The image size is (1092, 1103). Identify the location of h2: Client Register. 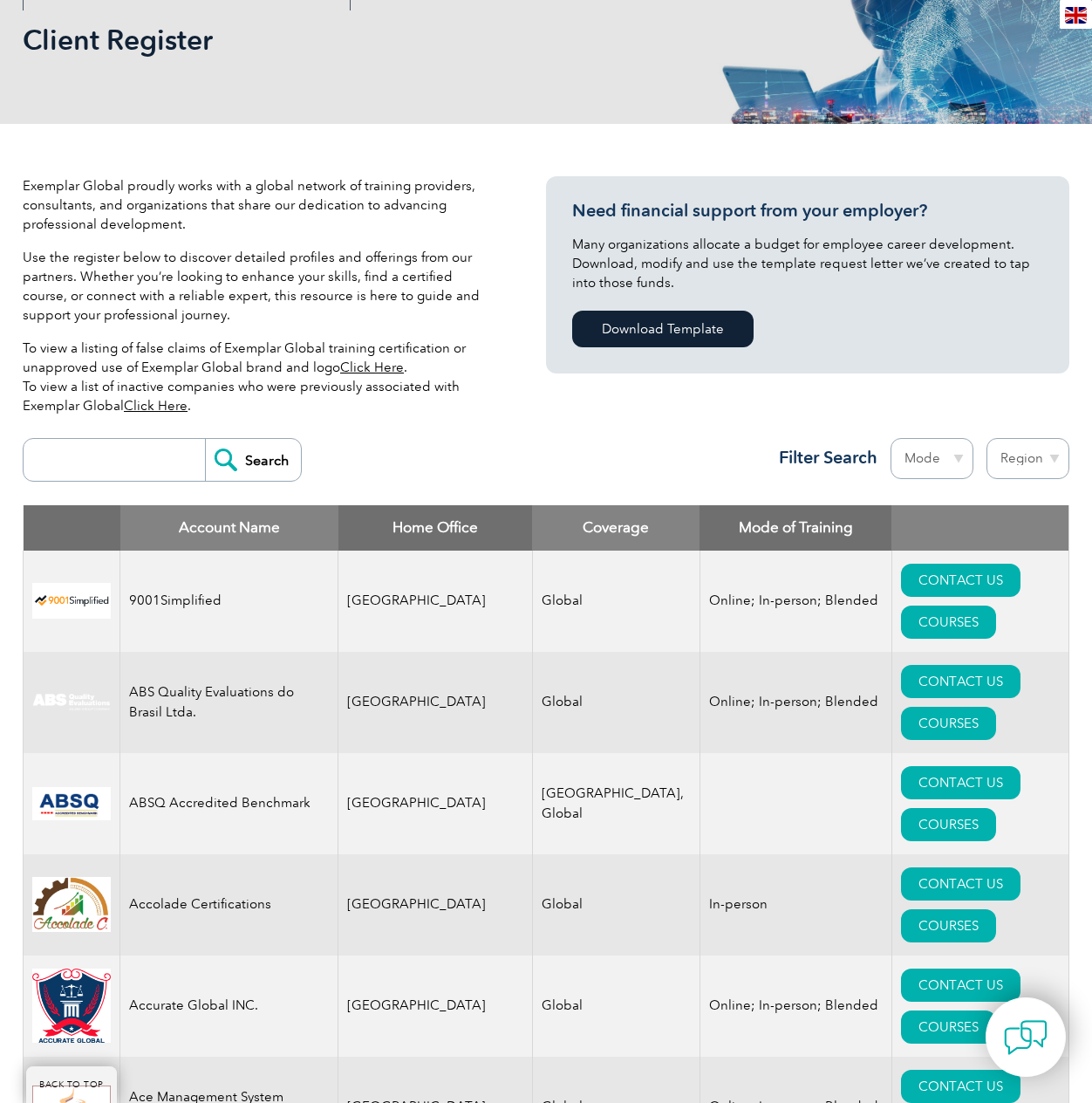
(389, 41).